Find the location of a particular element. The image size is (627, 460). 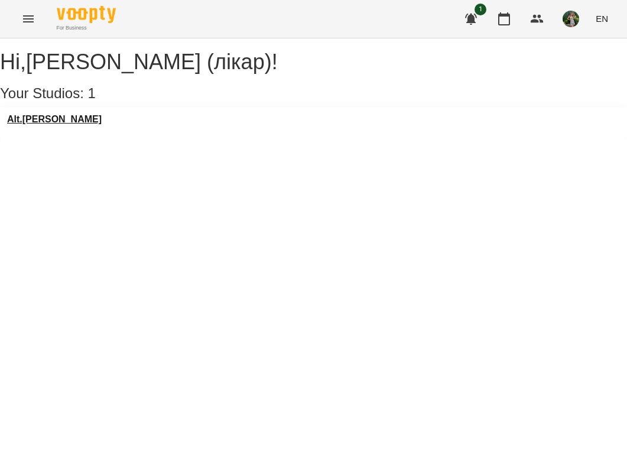

span: For Business is located at coordinates (86, 28).